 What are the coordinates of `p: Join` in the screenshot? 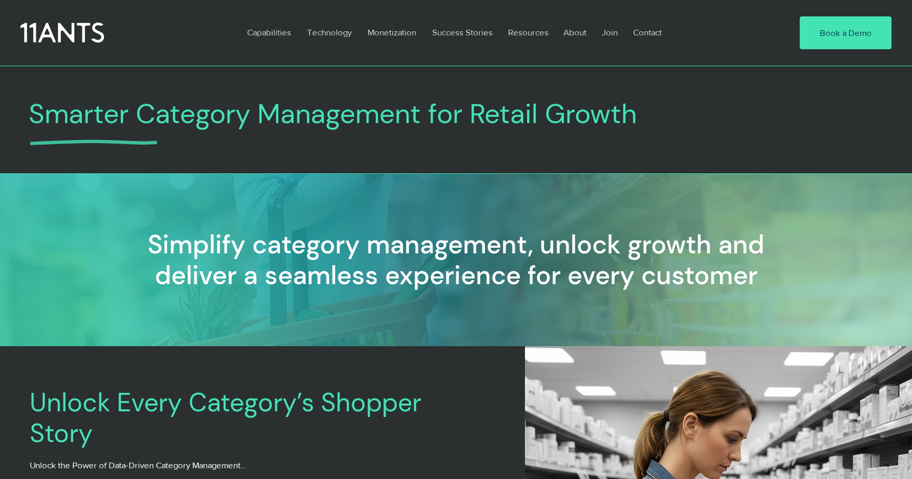 It's located at (609, 32).